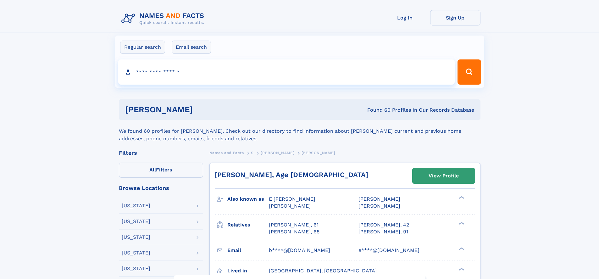  What do you see at coordinates (248, 250) in the screenshot?
I see `h3: Email` at bounding box center [248, 250].